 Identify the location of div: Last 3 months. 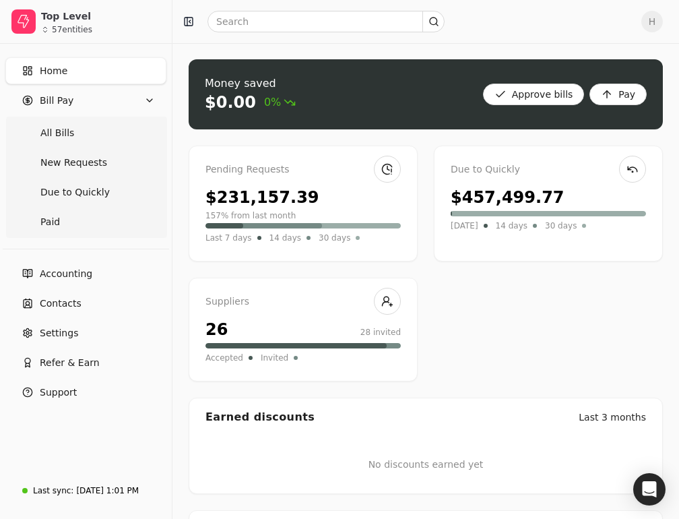
(613, 417).